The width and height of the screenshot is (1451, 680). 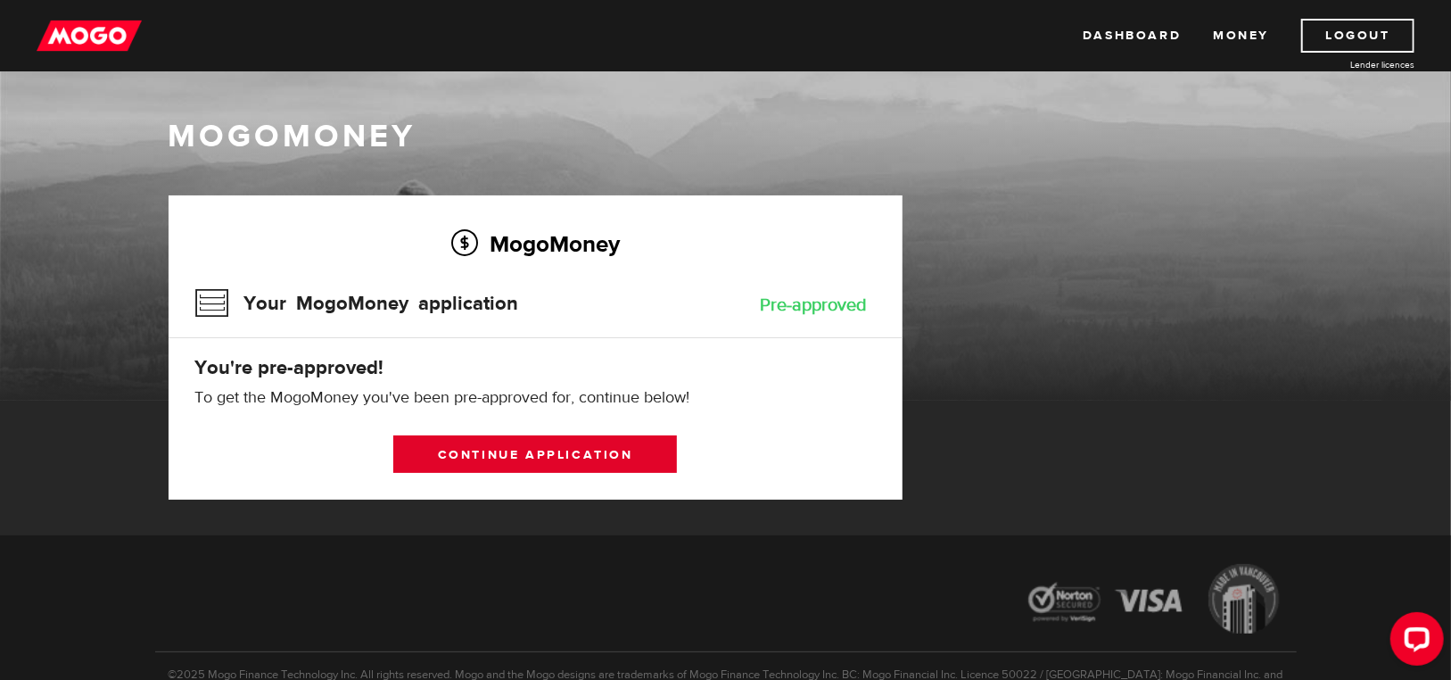 What do you see at coordinates (1241, 36) in the screenshot?
I see `a: Money` at bounding box center [1241, 36].